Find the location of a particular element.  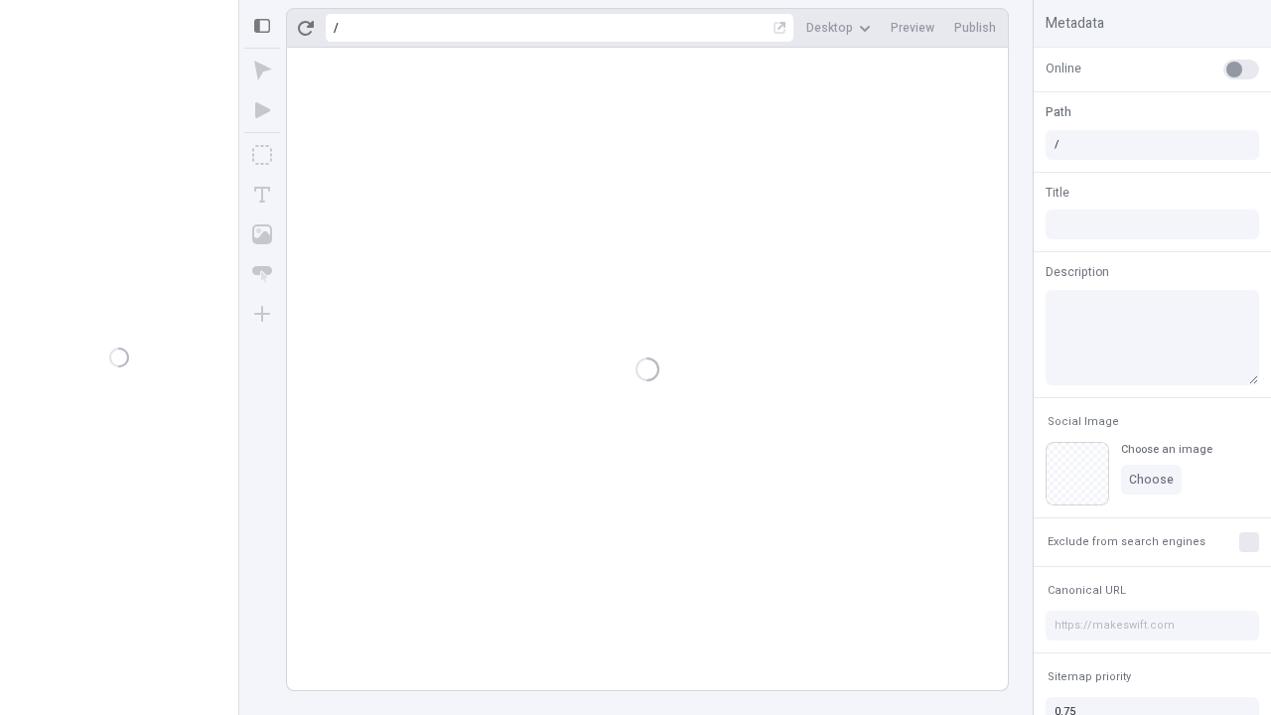

span: Online is located at coordinates (1064, 69).